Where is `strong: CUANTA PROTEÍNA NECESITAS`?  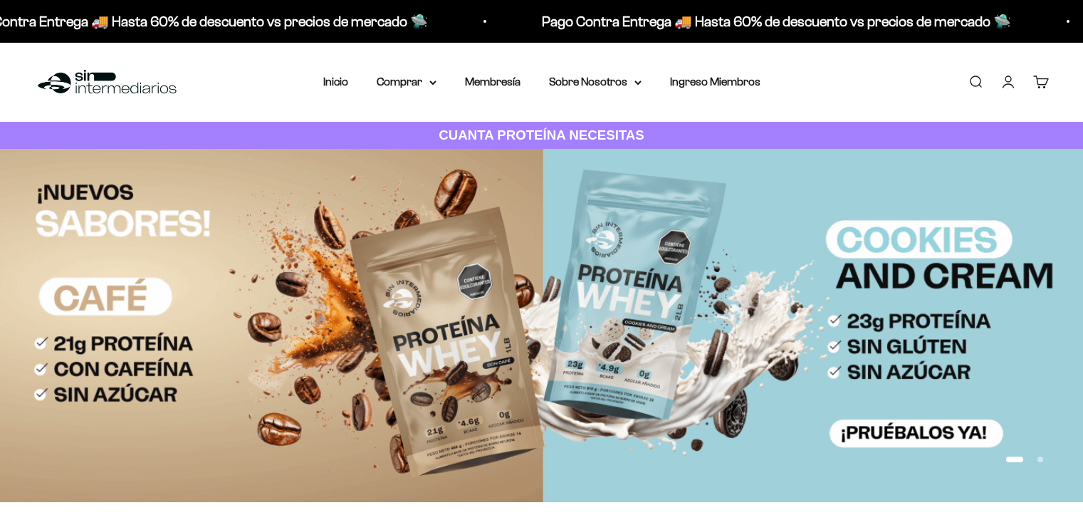
strong: CUANTA PROTEÍNA NECESITAS is located at coordinates (541, 135).